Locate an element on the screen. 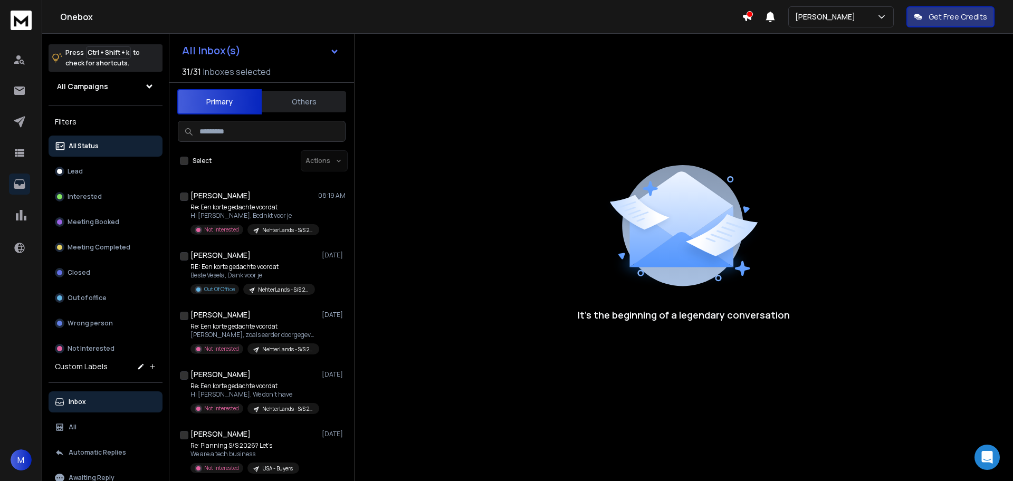 The width and height of the screenshot is (1013, 481). span: Ctrl + Shift + k is located at coordinates (108, 52).